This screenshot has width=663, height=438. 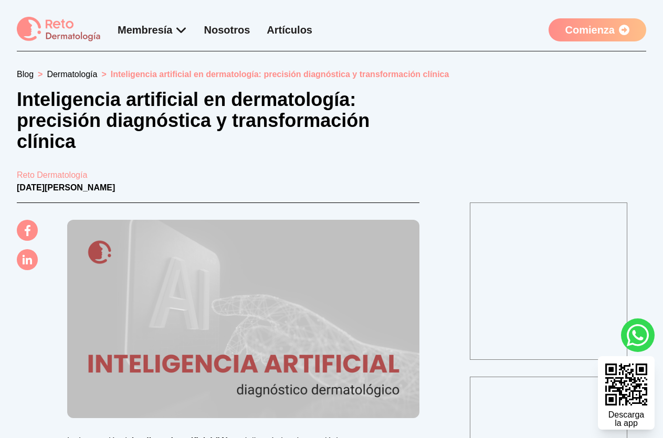 I want to click on p: Reto Dermatología, so click(x=331, y=175).